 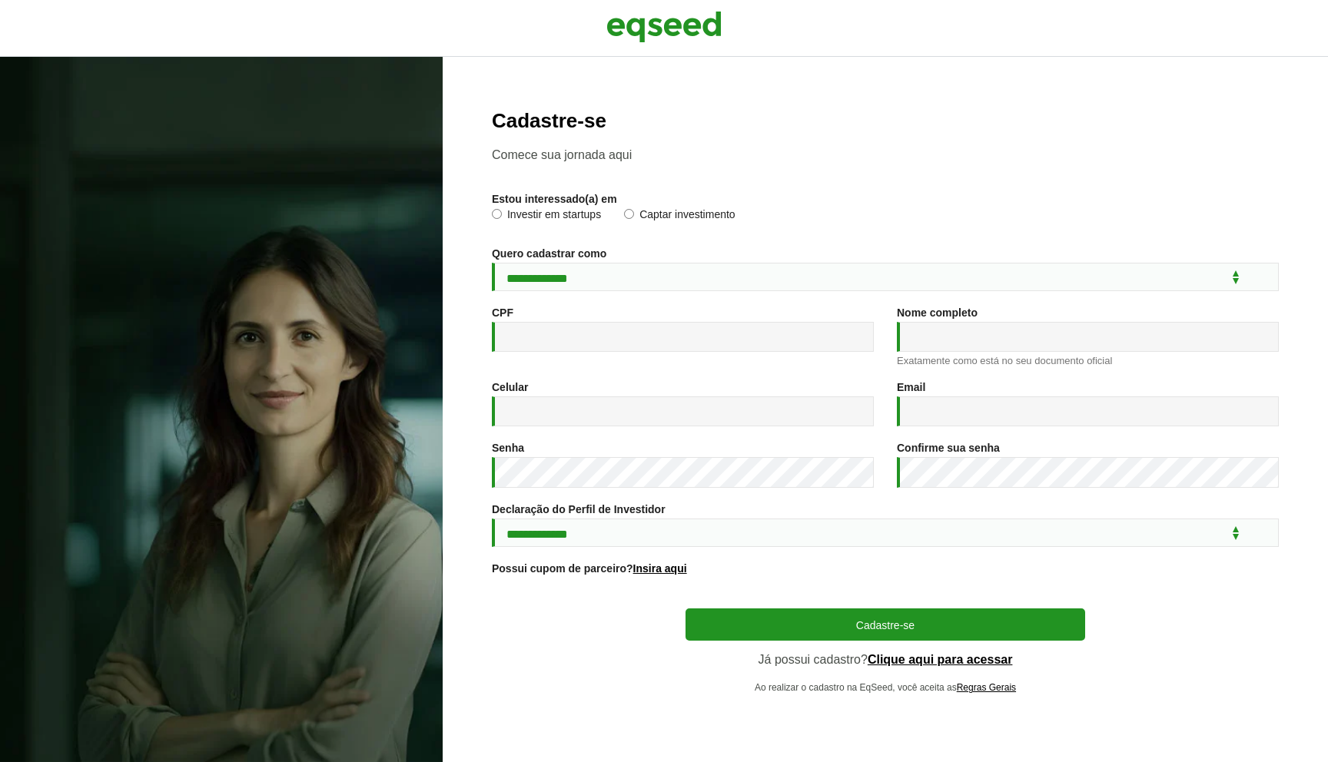 I want to click on p: Comece sua jornada aqui, so click(x=885, y=154).